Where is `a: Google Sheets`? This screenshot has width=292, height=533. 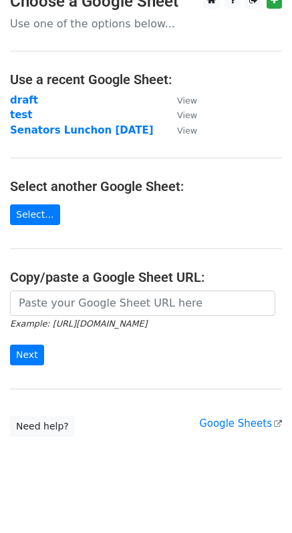 a: Google Sheets is located at coordinates (241, 424).